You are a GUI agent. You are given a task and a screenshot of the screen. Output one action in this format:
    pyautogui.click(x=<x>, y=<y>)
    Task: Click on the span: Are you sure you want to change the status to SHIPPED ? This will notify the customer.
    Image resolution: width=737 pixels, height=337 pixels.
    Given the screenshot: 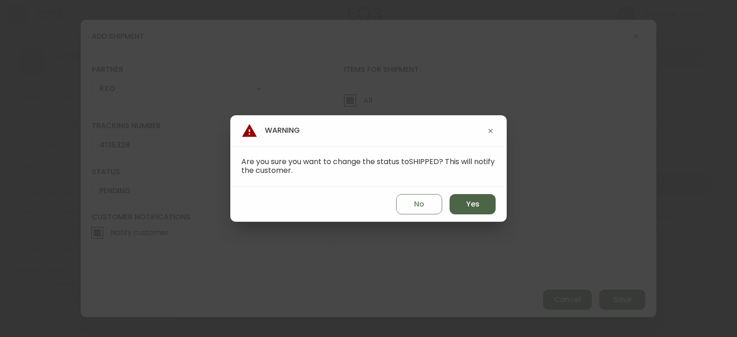 What is the action you would take?
    pyautogui.click(x=368, y=166)
    